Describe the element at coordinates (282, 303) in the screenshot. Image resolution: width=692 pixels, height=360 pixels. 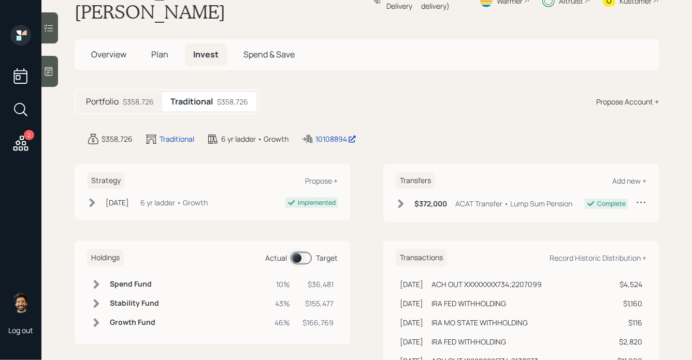
I see `div: 43%` at that location.